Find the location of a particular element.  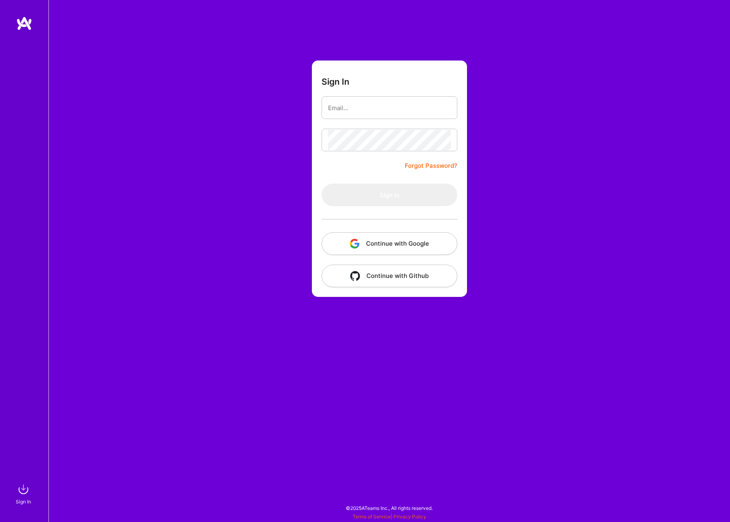

a: Forgot Password? is located at coordinates (431, 166).